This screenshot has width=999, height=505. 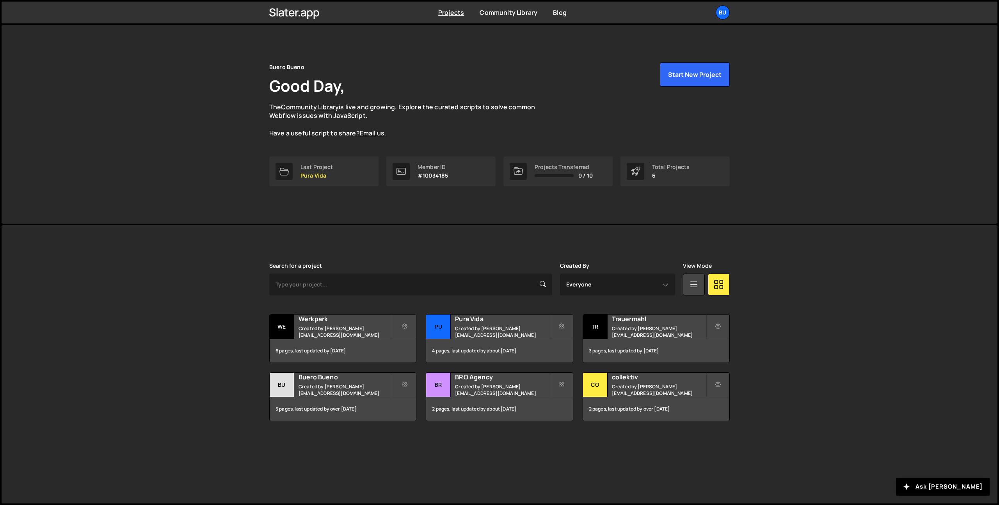 What do you see at coordinates (411, 285) in the screenshot?
I see `input: Type your project...` at bounding box center [411, 285].